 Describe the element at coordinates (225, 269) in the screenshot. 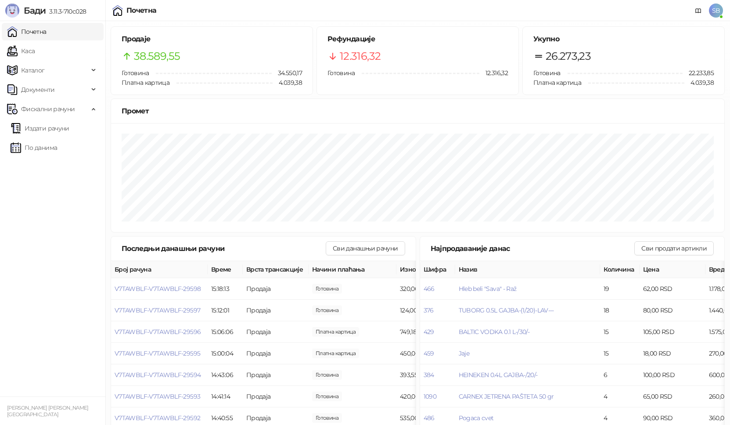

I see `th: Време` at that location.